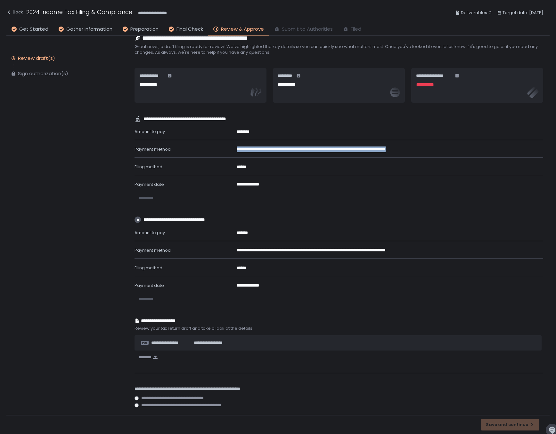 The width and height of the screenshot is (556, 434). I want to click on span: Review your tax return draft and take a look at the details, so click(339, 329).